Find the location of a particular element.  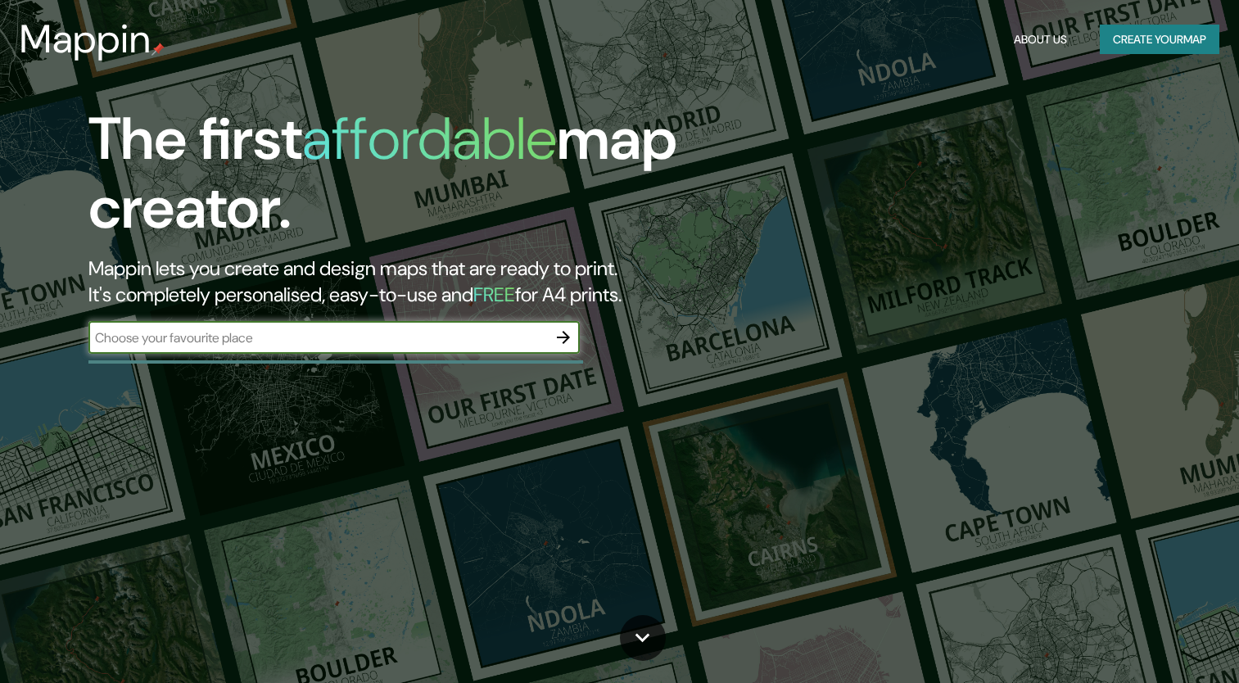

button: About Us is located at coordinates (1040, 39).